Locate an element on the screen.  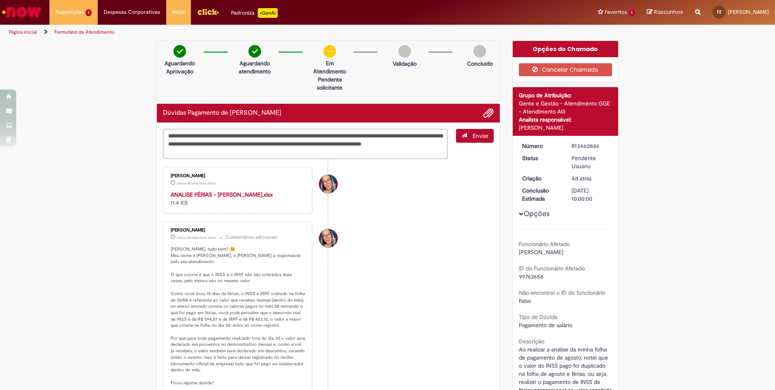
div: Analista responsável: is located at coordinates (565, 120).